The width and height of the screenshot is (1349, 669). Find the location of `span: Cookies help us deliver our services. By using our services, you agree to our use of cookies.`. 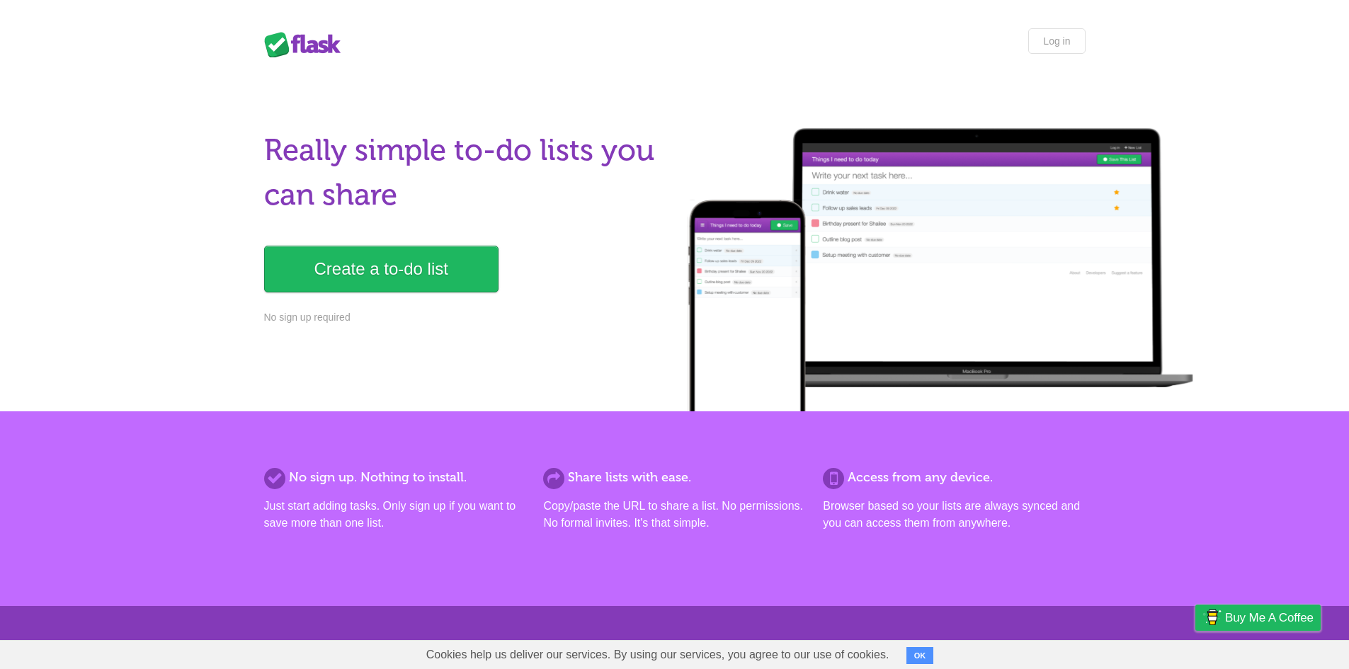

span: Cookies help us deliver our services. By using our services, you agree to our use of cookies. is located at coordinates (658, 655).